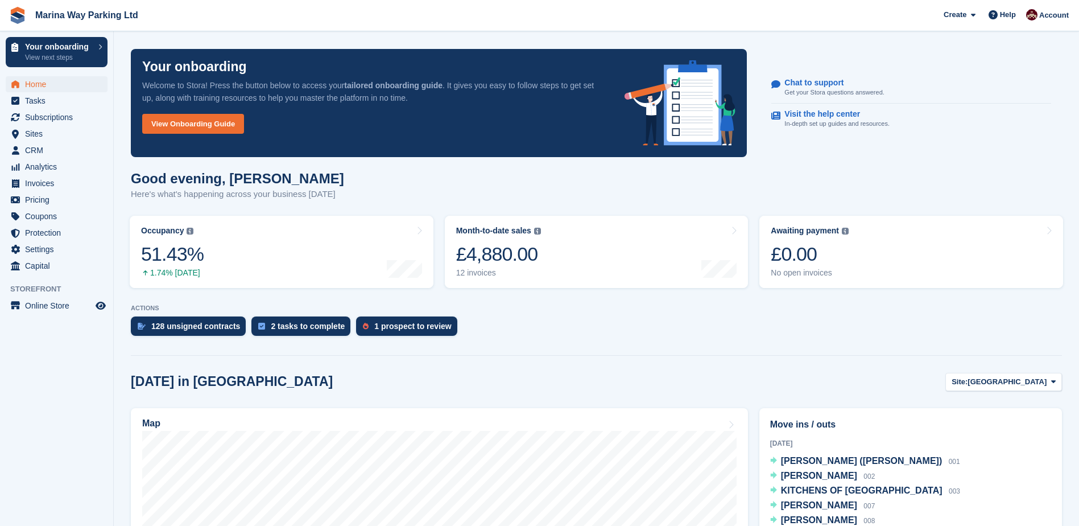 The image size is (1079, 526). What do you see at coordinates (911, 424) in the screenshot?
I see `h2: Move ins / outs` at bounding box center [911, 424].